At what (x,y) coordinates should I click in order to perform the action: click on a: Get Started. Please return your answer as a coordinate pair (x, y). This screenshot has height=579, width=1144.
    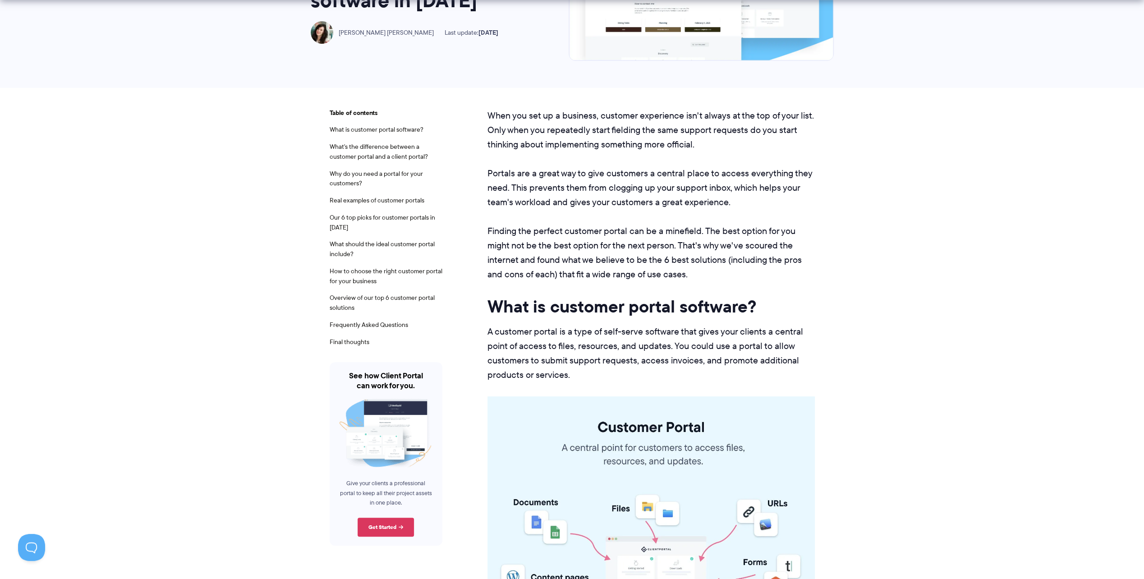
    Looking at the image, I should click on (385, 527).